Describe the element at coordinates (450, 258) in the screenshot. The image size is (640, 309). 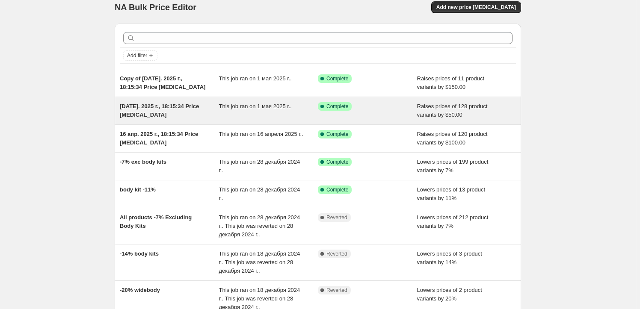
I see `span: Lowers prices of 3 product variants by 14%` at that location.